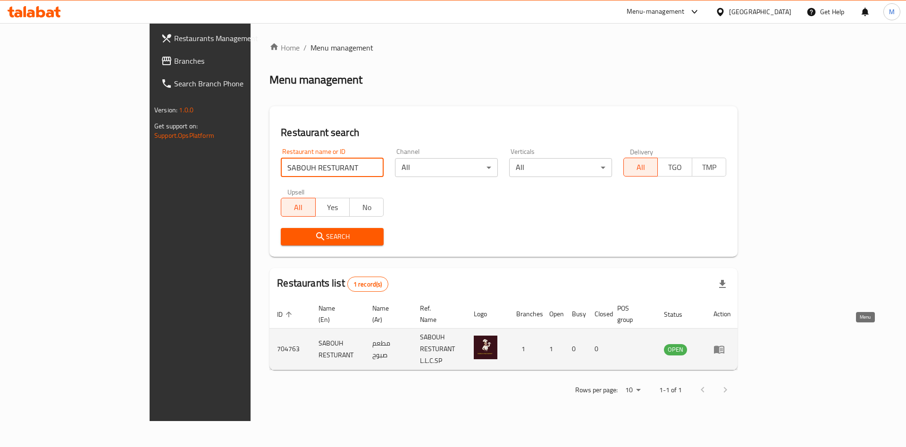  I want to click on div: Total records count, so click(368, 284).